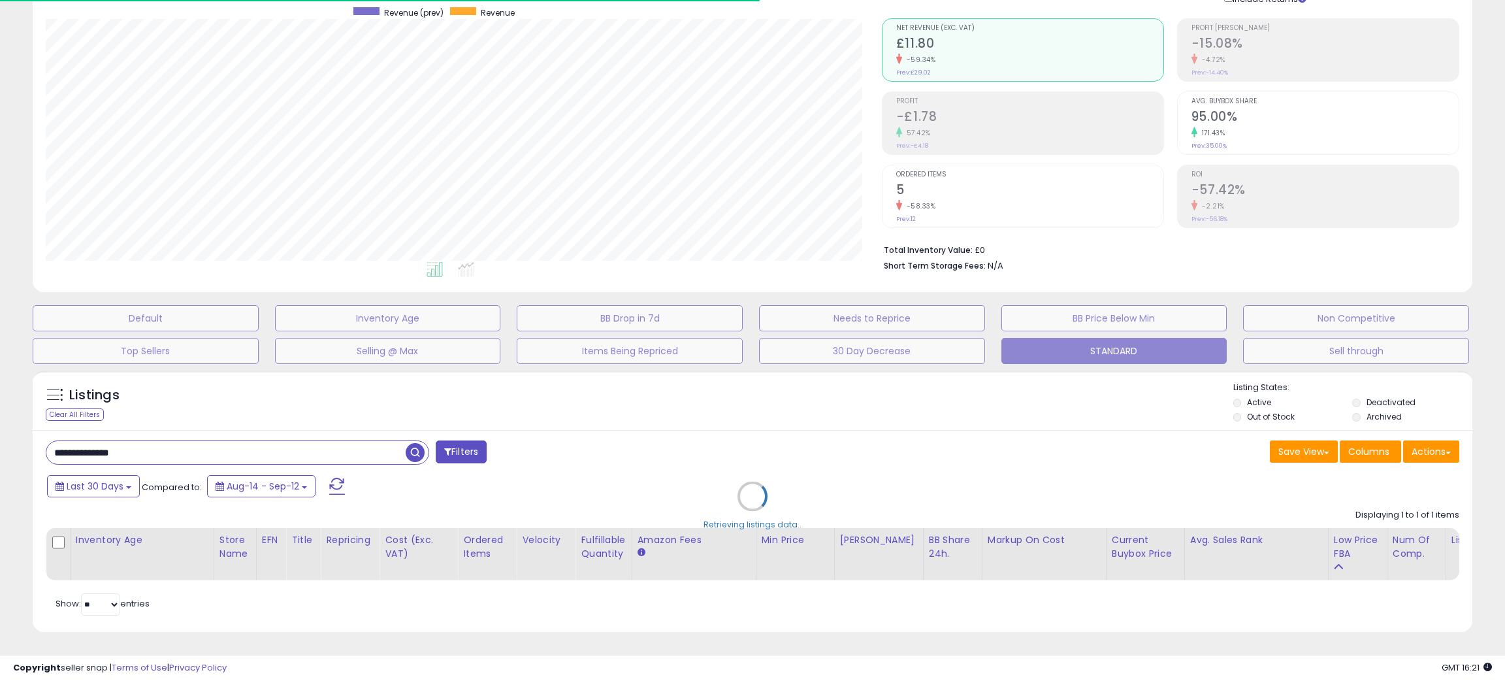 The width and height of the screenshot is (1505, 681). I want to click on small: Prev: 12, so click(906, 219).